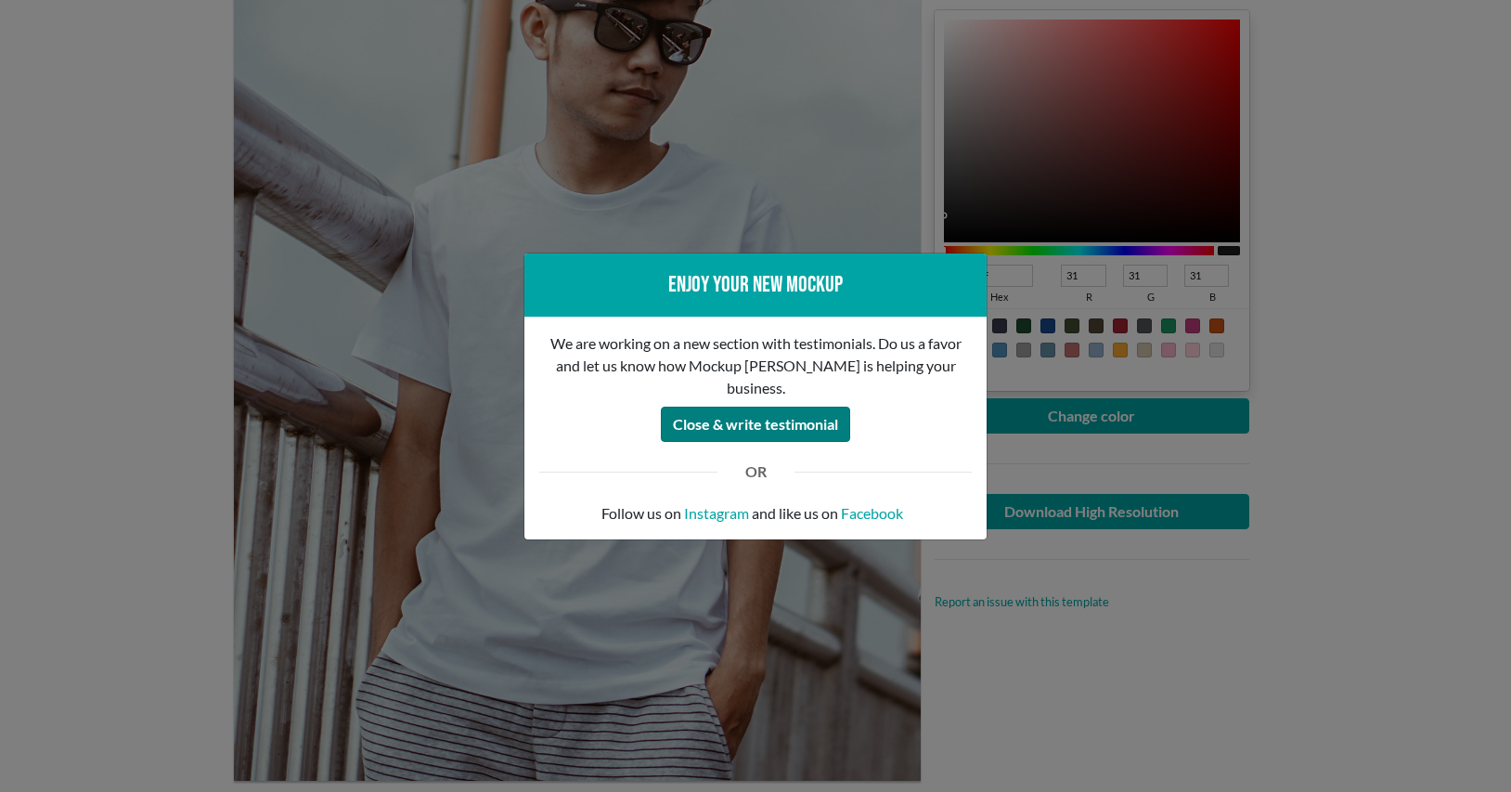 Image resolution: width=1511 pixels, height=792 pixels. What do you see at coordinates (756, 424) in the screenshot?
I see `button: Close & write testimonial` at bounding box center [756, 424].